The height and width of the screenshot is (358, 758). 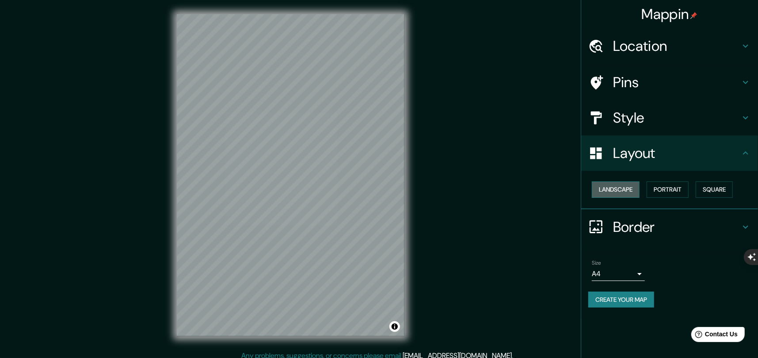 What do you see at coordinates (694, 15) in the screenshot?
I see `img: pin-icon.png` at bounding box center [694, 15].